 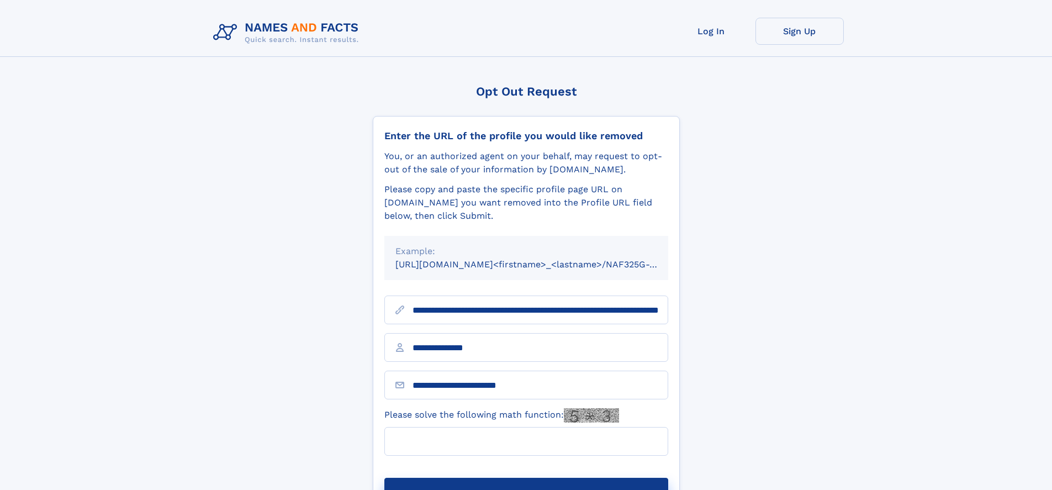 What do you see at coordinates (526, 163) in the screenshot?
I see `div: You, or an authorized agent on your behalf, may request to opt-out of the sale of your informatio...` at bounding box center [526, 163].